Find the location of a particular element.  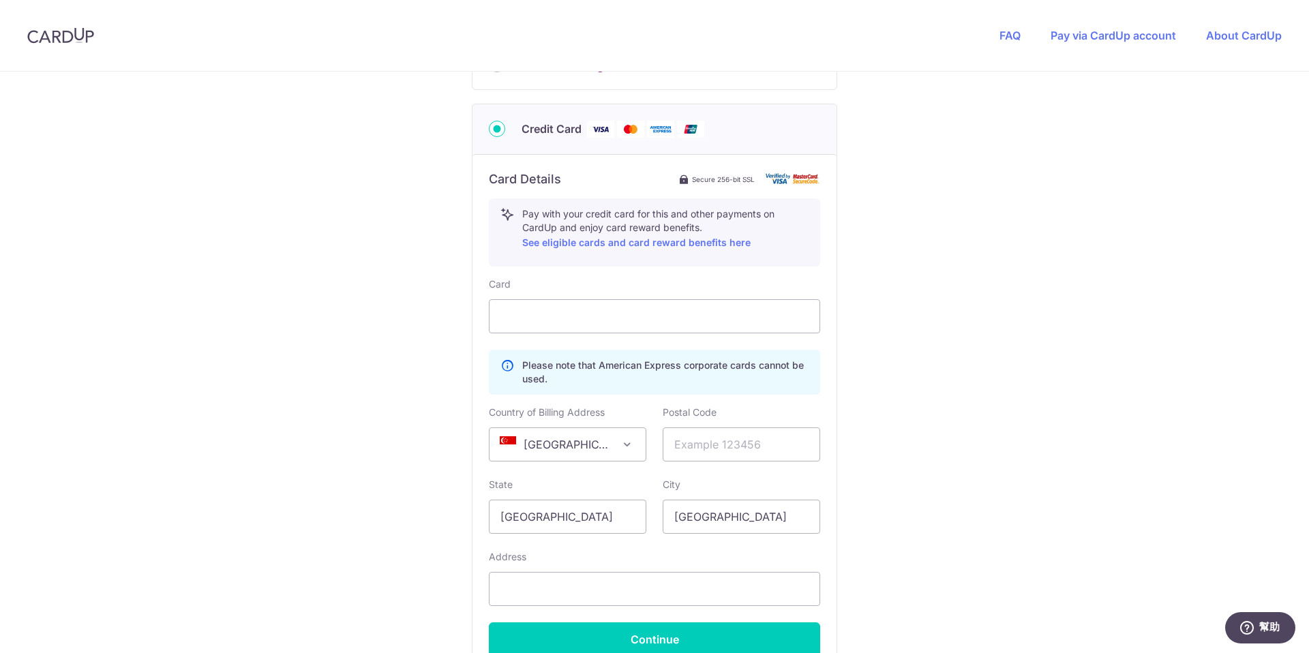

img: Visa is located at coordinates (601, 129).